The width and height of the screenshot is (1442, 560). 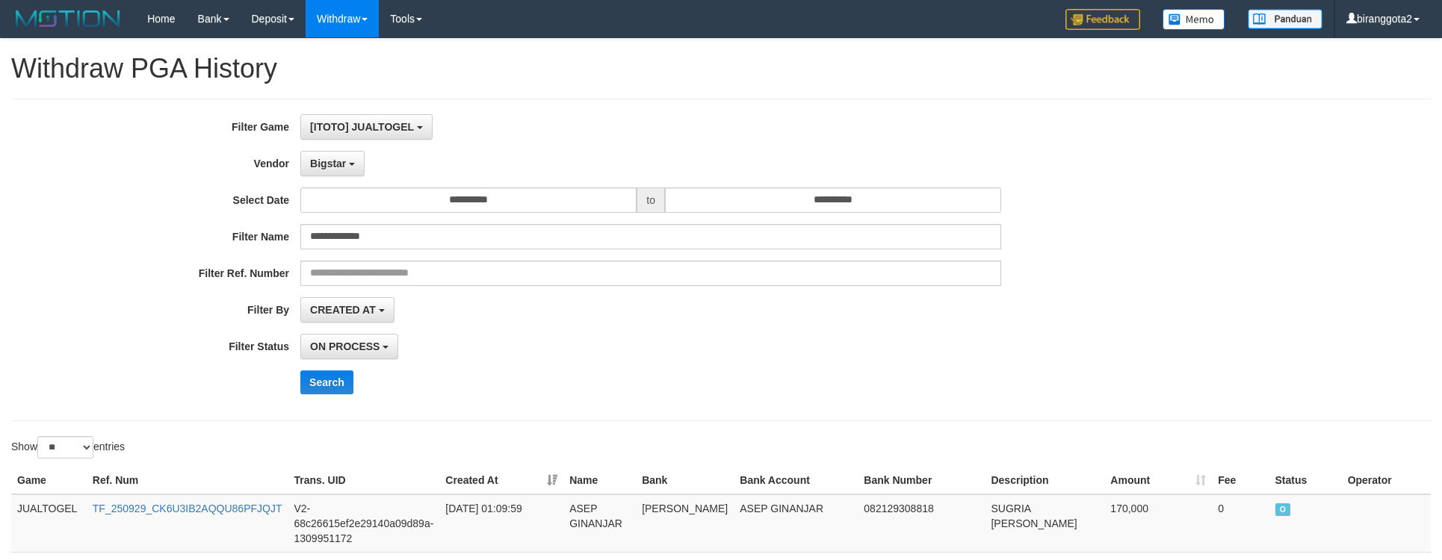 I want to click on span: Bigstar, so click(x=328, y=164).